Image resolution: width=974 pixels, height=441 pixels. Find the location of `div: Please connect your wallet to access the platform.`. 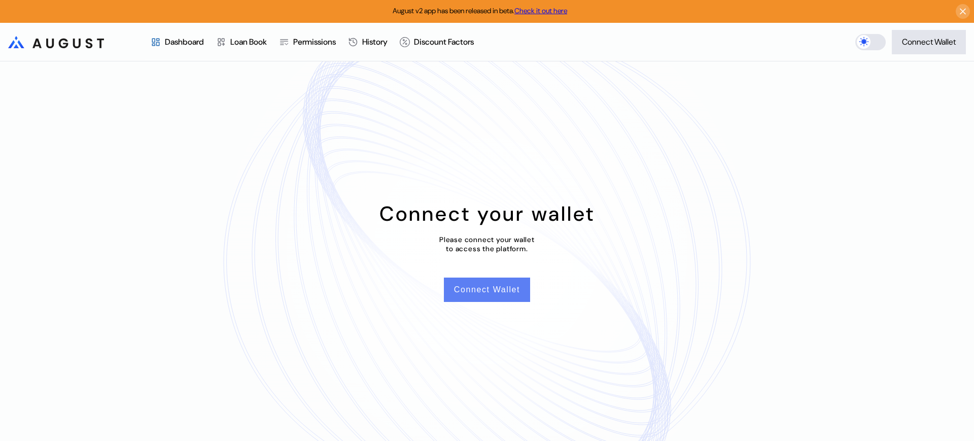

div: Please connect your wallet to access the platform. is located at coordinates (487, 244).